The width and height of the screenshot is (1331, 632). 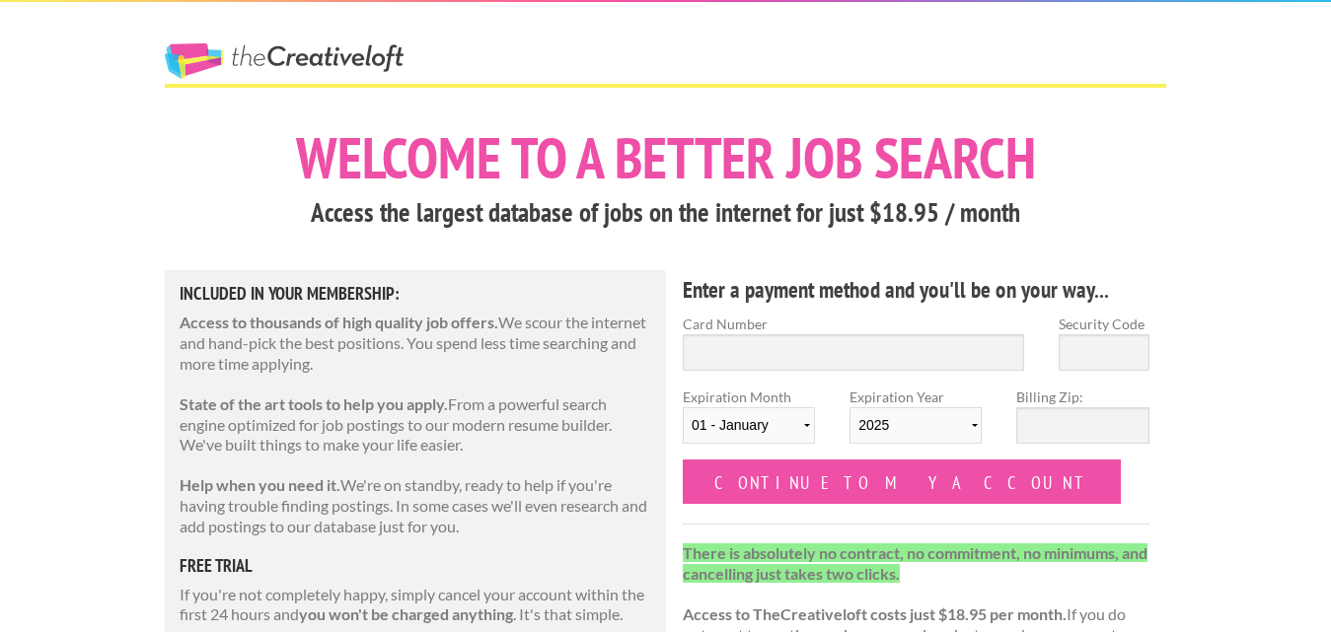 What do you see at coordinates (284, 61) in the screenshot?
I see `a: The Creative Loft` at bounding box center [284, 61].